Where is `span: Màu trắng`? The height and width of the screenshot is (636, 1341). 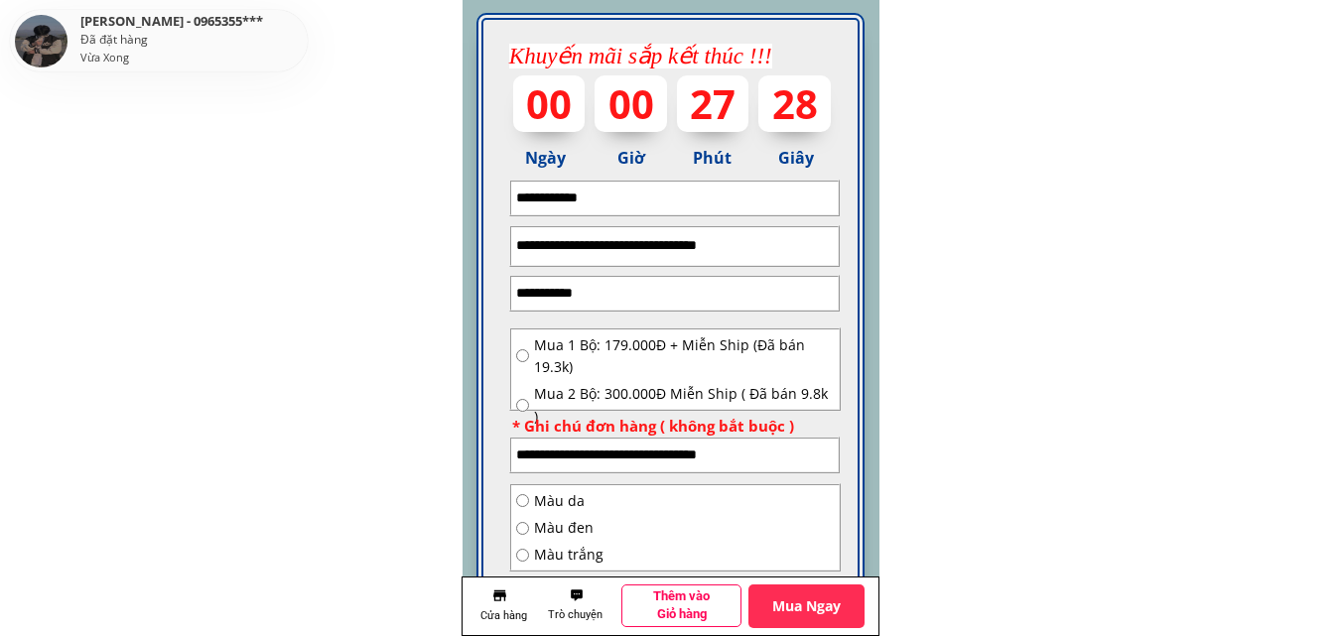 span: Màu trắng is located at coordinates (569, 555).